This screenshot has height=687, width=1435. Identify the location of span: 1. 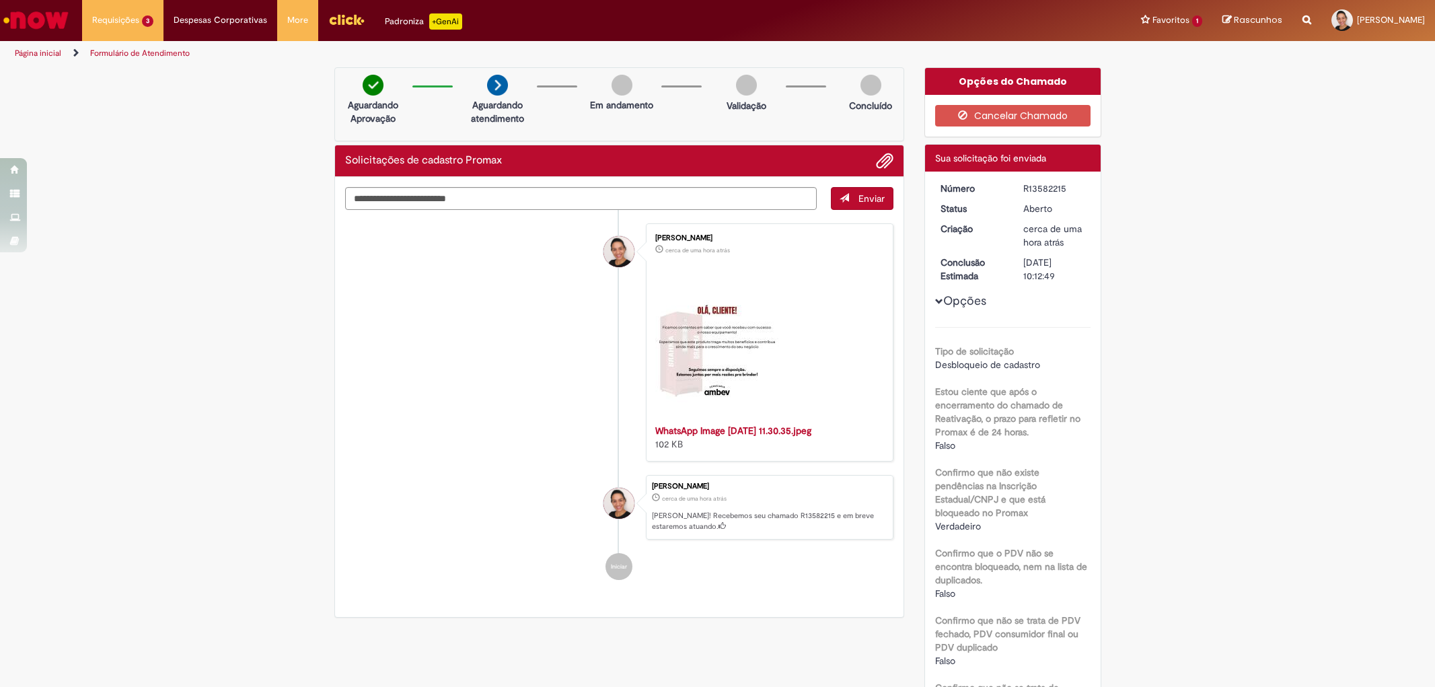
(1197, 21).